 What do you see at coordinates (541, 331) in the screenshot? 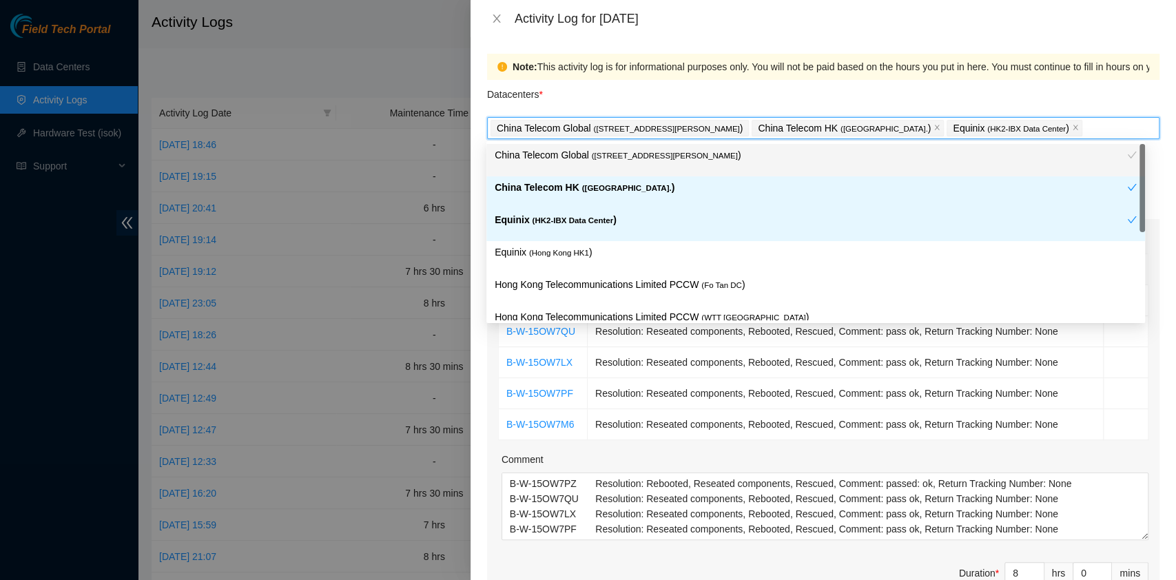
I see `a: B-W-15OW7QU` at bounding box center [541, 331].